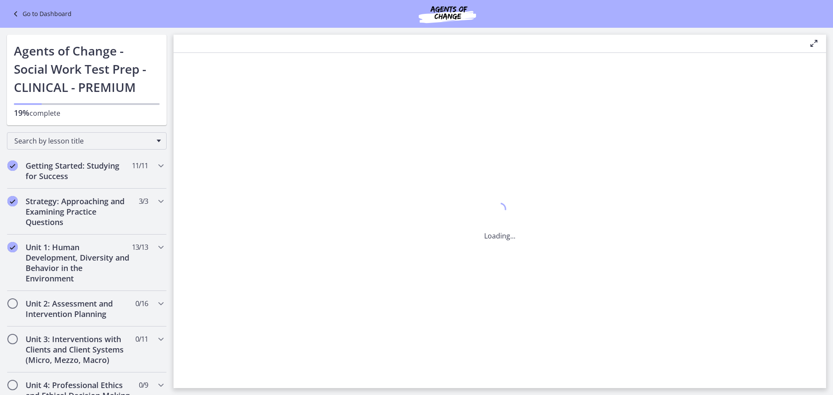  Describe the element at coordinates (500, 210) in the screenshot. I see `div: 1` at that location.